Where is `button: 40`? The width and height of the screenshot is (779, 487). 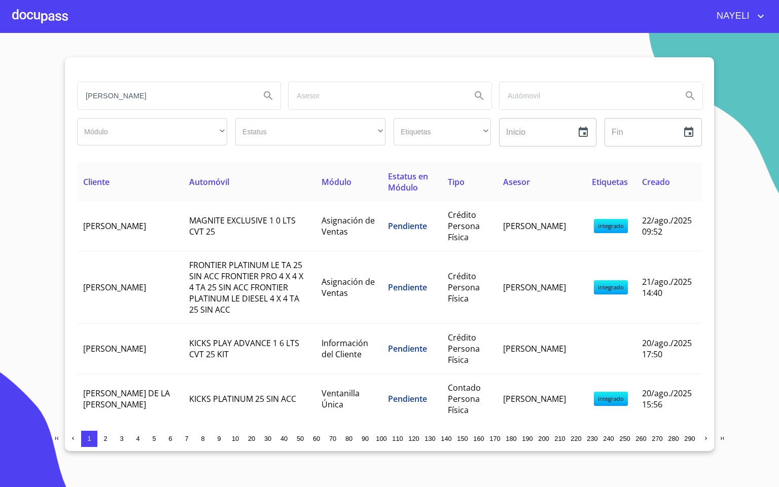
button: 40 is located at coordinates (284, 439).